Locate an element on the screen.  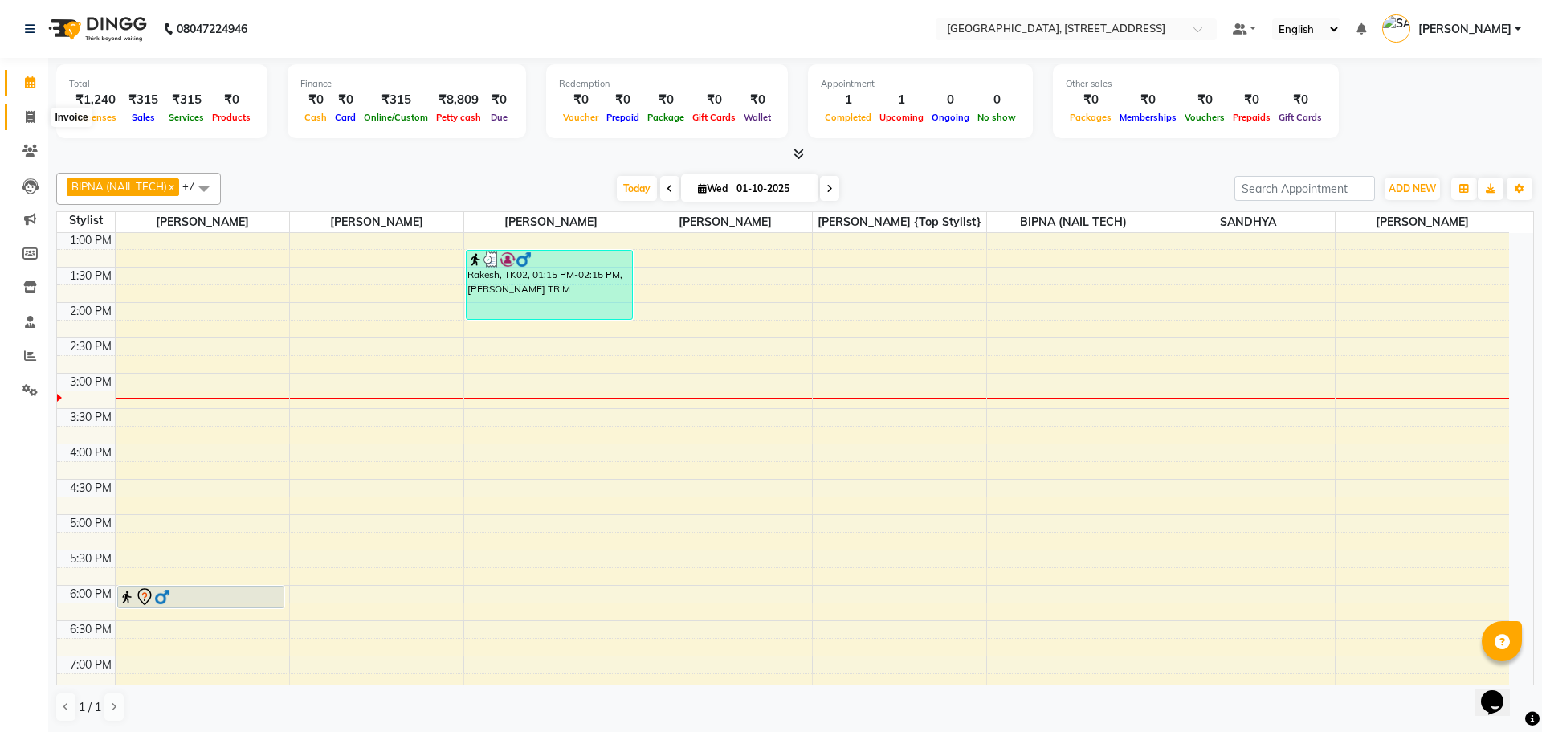
span: Card is located at coordinates (345, 117).